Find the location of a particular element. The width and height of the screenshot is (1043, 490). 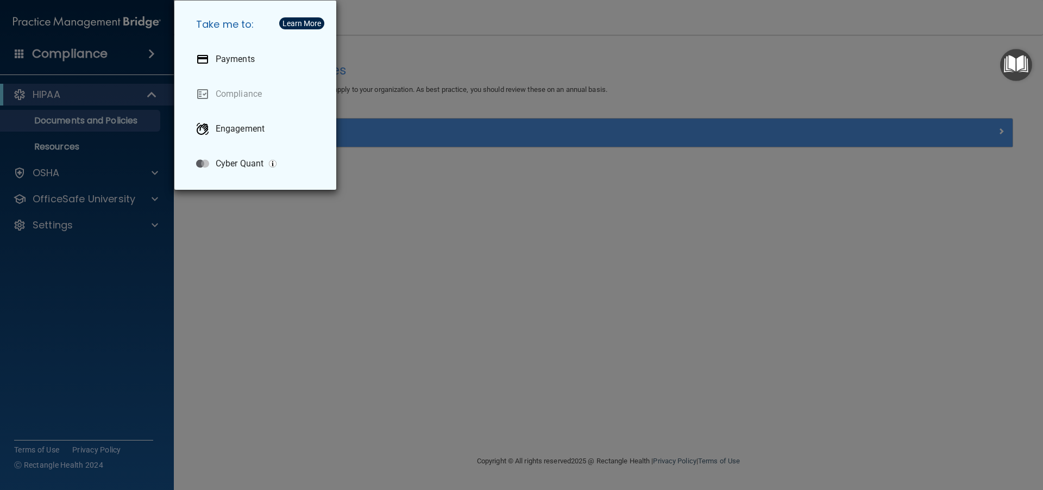

a: Cyber Quant is located at coordinates (258, 164).